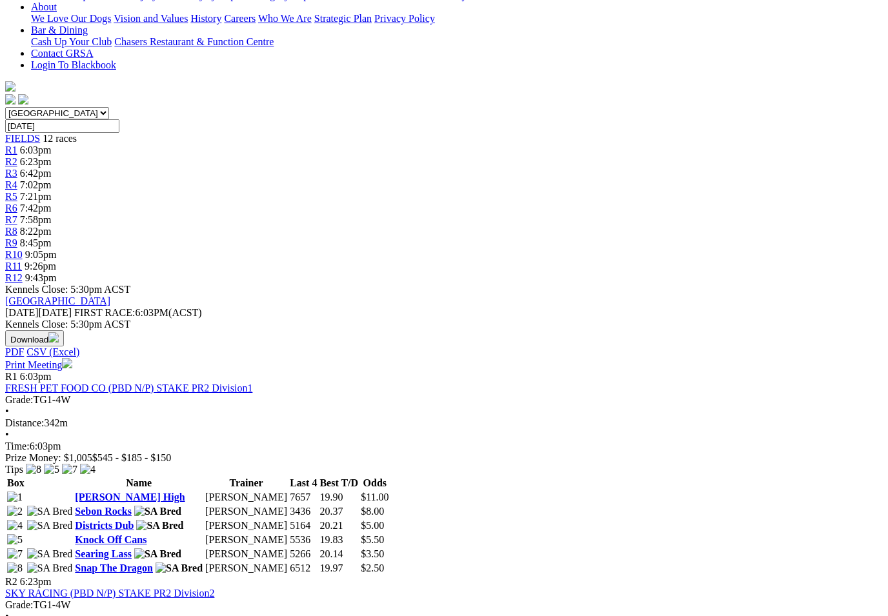 The width and height of the screenshot is (888, 616). I want to click on span: $8.00, so click(372, 511).